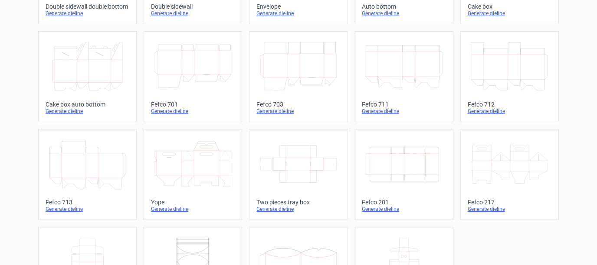 The image size is (597, 265). Describe the element at coordinates (193, 77) in the screenshot. I see `a: Fefco 701Generate dieline` at that location.